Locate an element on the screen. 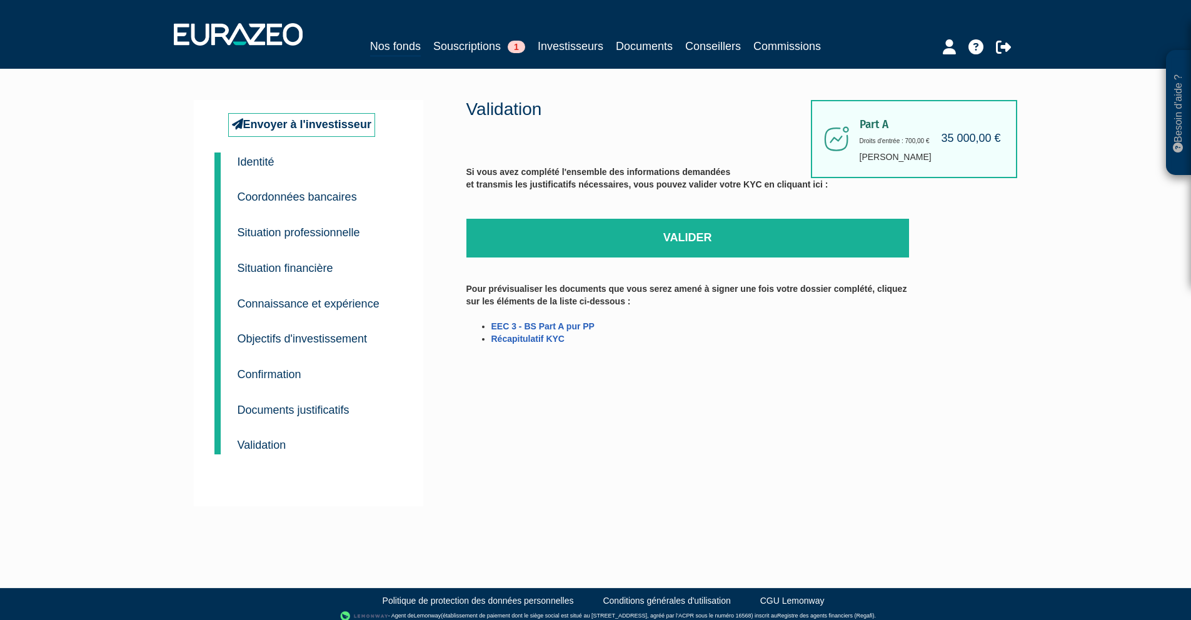  p: Validation is located at coordinates (638, 109).